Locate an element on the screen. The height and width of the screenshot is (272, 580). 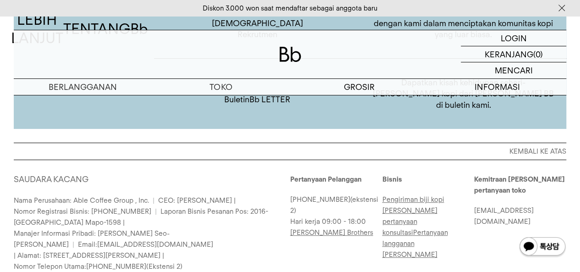
a: BERLANGGANAN is located at coordinates (83, 87).